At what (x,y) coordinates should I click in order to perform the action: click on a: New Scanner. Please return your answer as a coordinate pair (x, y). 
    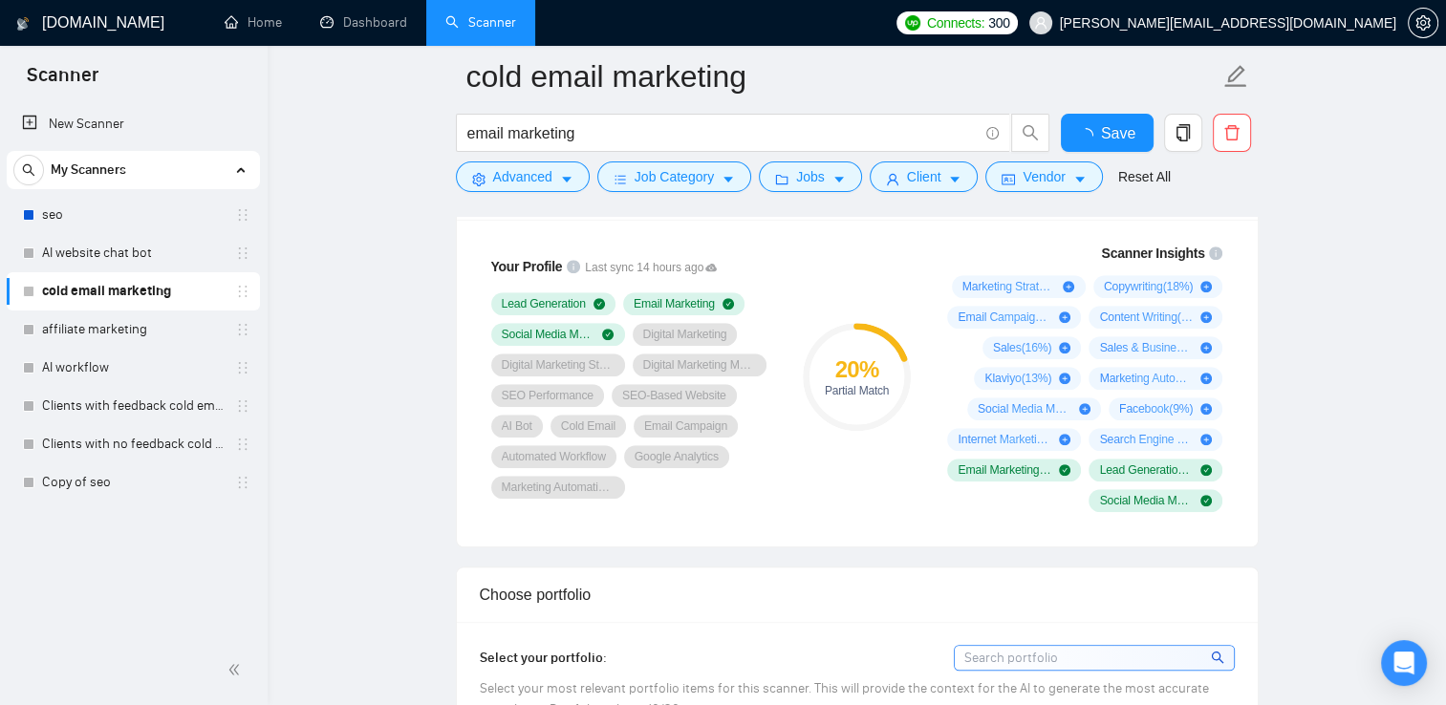
    Looking at the image, I should click on (133, 124).